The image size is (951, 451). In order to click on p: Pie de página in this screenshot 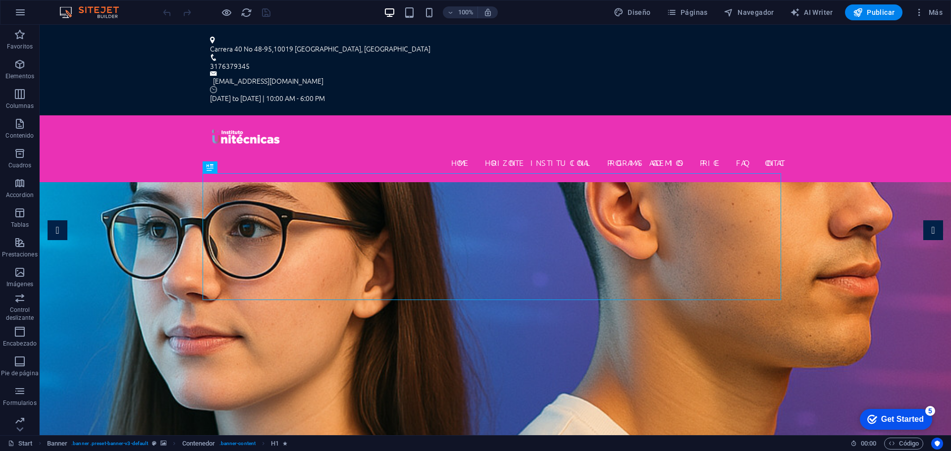, I will do `click(19, 374)`.